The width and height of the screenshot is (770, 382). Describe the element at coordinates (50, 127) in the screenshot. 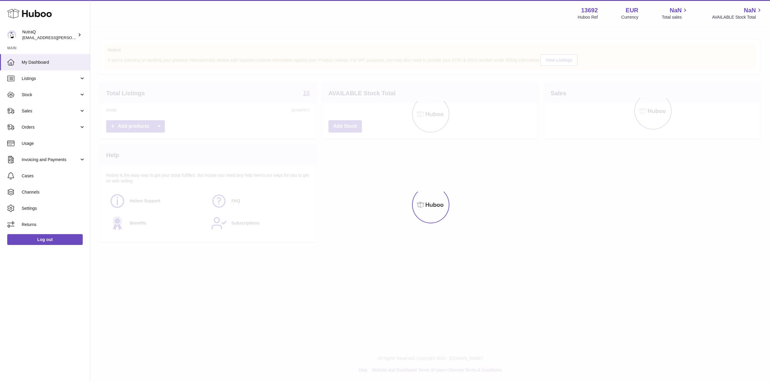

I see `span: Orders` at that location.